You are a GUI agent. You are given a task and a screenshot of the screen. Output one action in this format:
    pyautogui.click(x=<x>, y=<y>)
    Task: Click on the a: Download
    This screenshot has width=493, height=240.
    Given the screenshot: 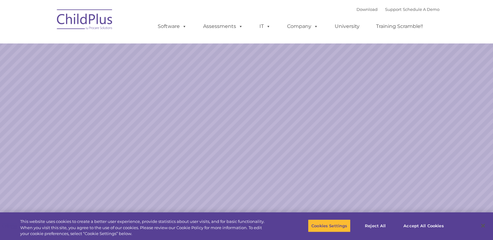 What is the action you would take?
    pyautogui.click(x=367, y=9)
    